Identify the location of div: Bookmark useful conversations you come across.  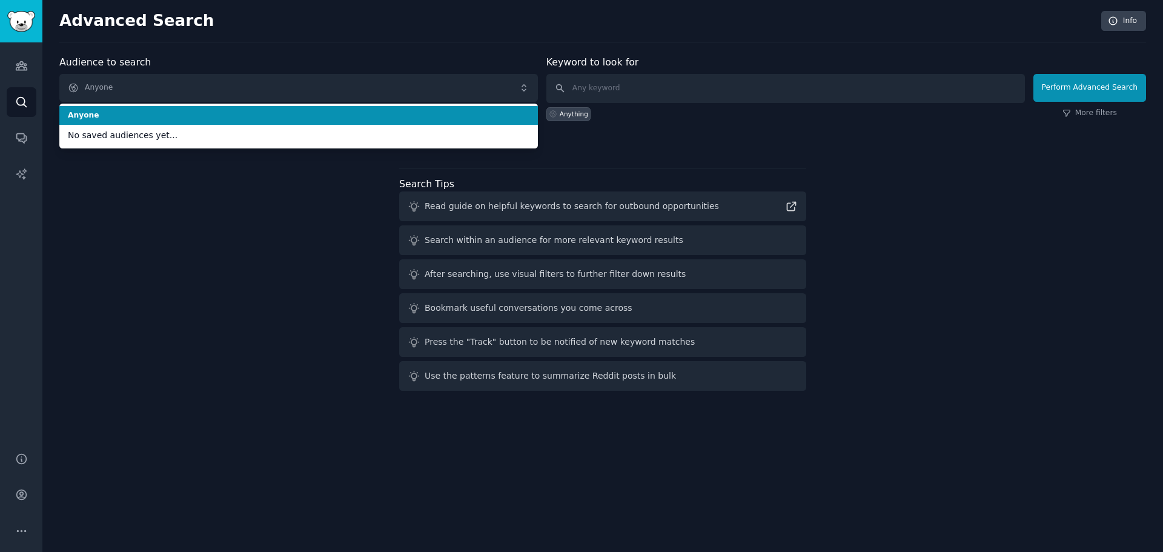
(528, 308).